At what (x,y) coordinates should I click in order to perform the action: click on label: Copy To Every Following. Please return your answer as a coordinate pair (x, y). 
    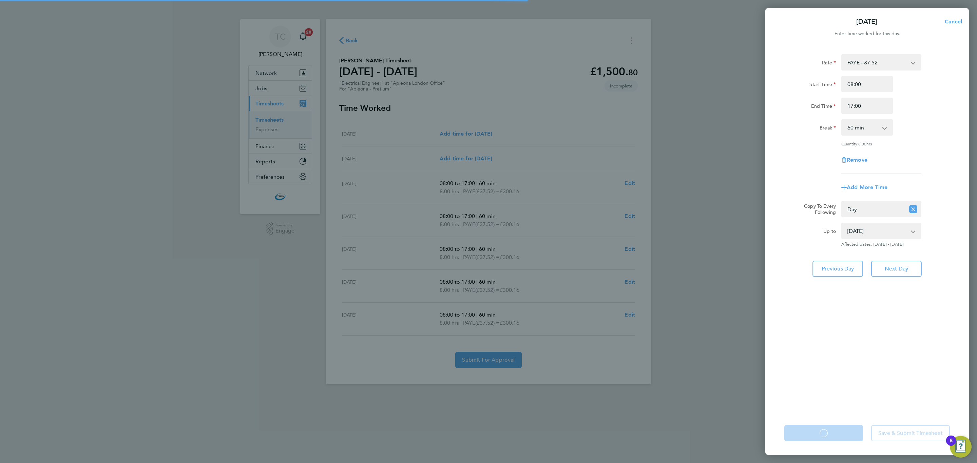
    Looking at the image, I should click on (817, 209).